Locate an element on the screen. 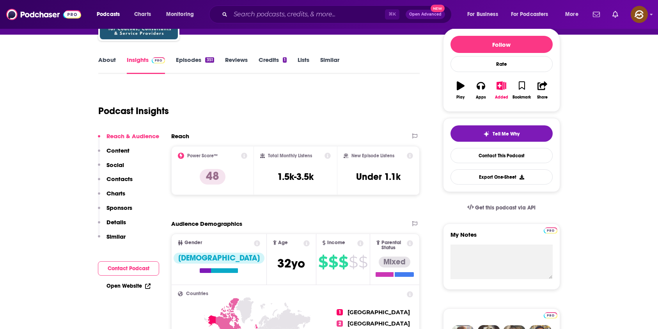 The width and height of the screenshot is (658, 329). p: Sponsors is located at coordinates (119, 208).